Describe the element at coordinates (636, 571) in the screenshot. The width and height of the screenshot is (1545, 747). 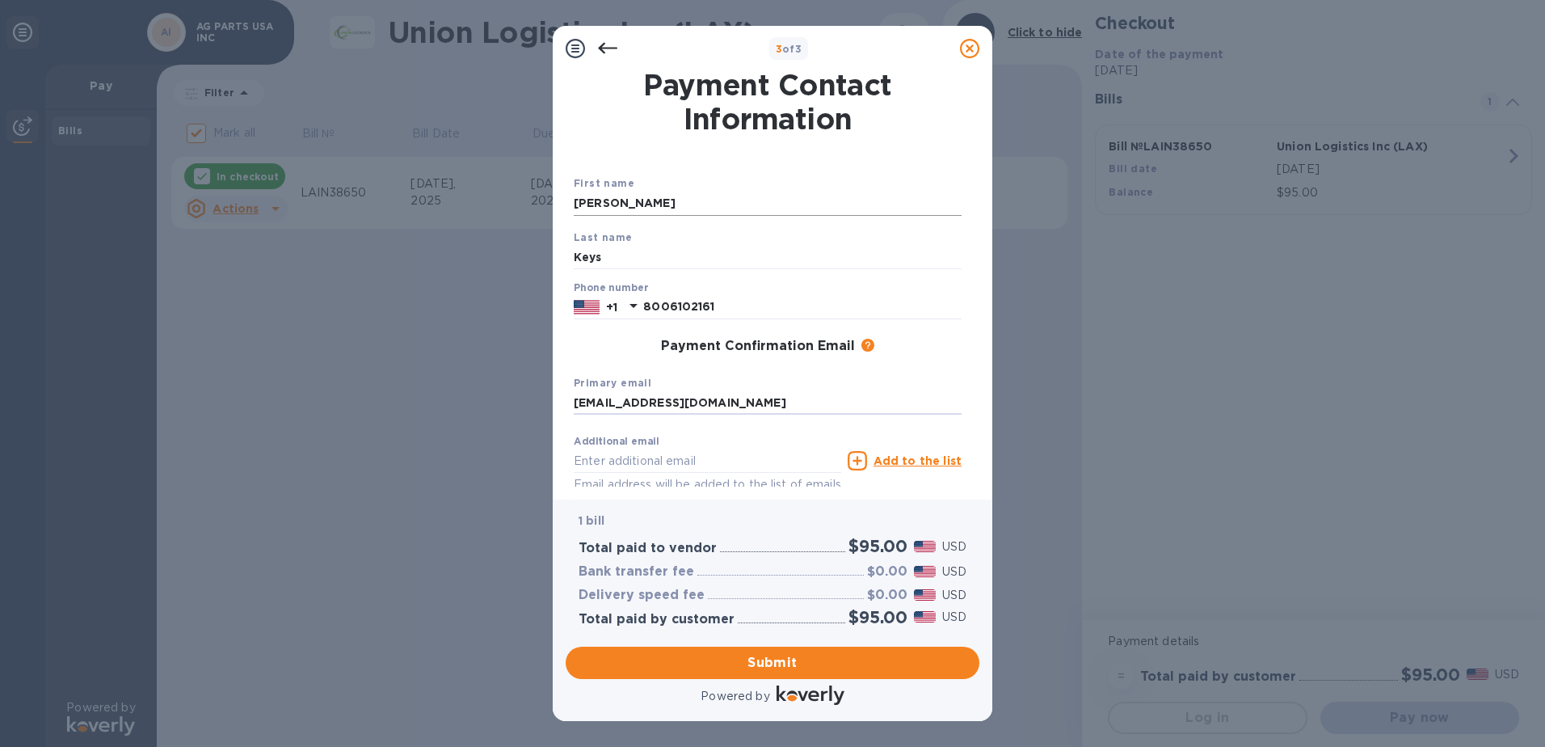
I see `h3: Bank transfer fee` at that location.